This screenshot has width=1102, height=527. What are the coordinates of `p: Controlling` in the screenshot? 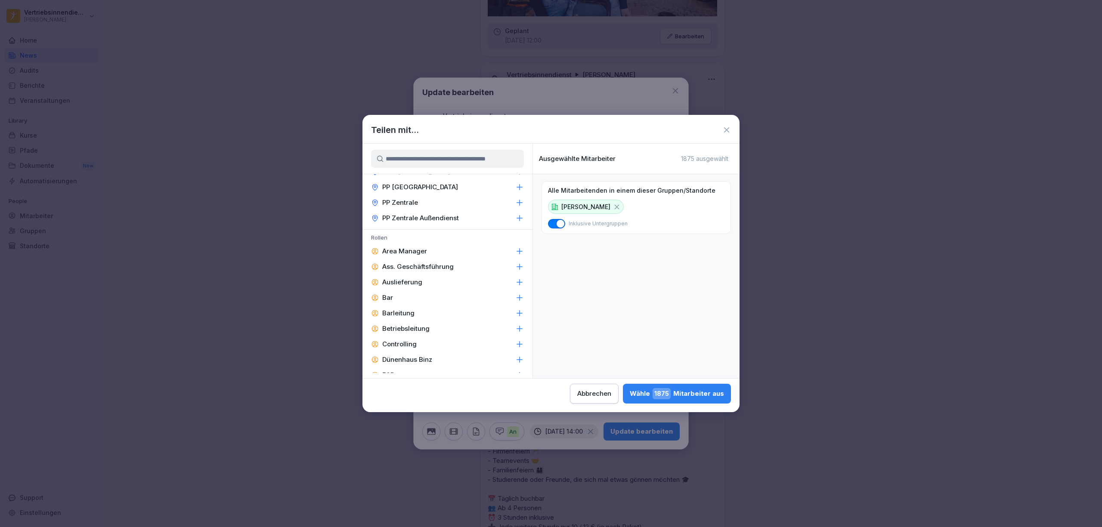 It's located at (400, 344).